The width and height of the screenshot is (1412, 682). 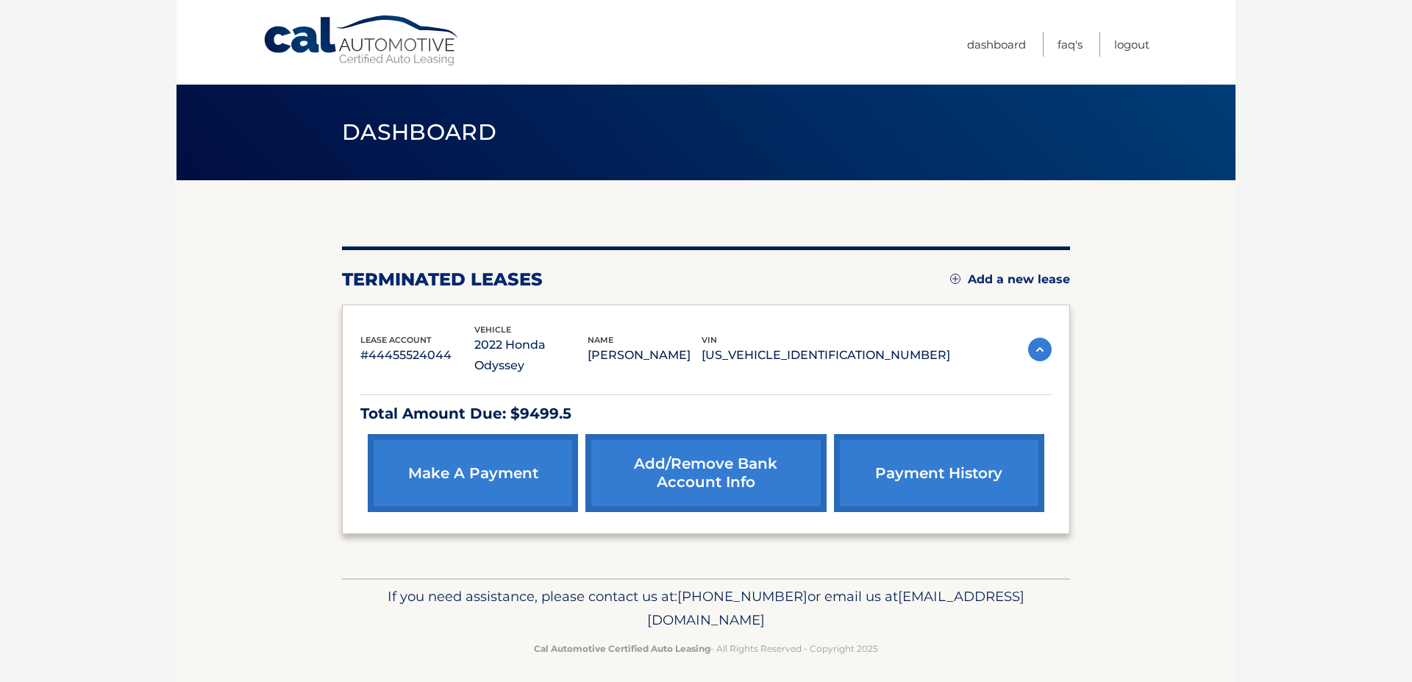 What do you see at coordinates (955, 279) in the screenshot?
I see `img: add.svg` at bounding box center [955, 279].